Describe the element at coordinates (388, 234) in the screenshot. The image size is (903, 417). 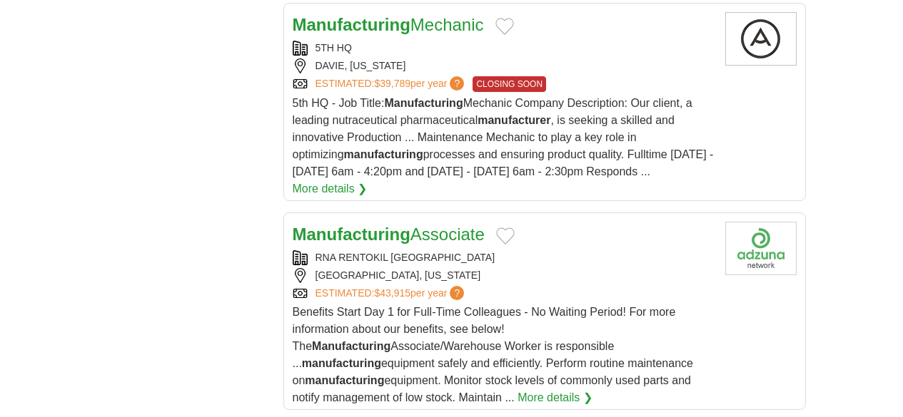
I see `a: ManufacturingAssociate` at that location.